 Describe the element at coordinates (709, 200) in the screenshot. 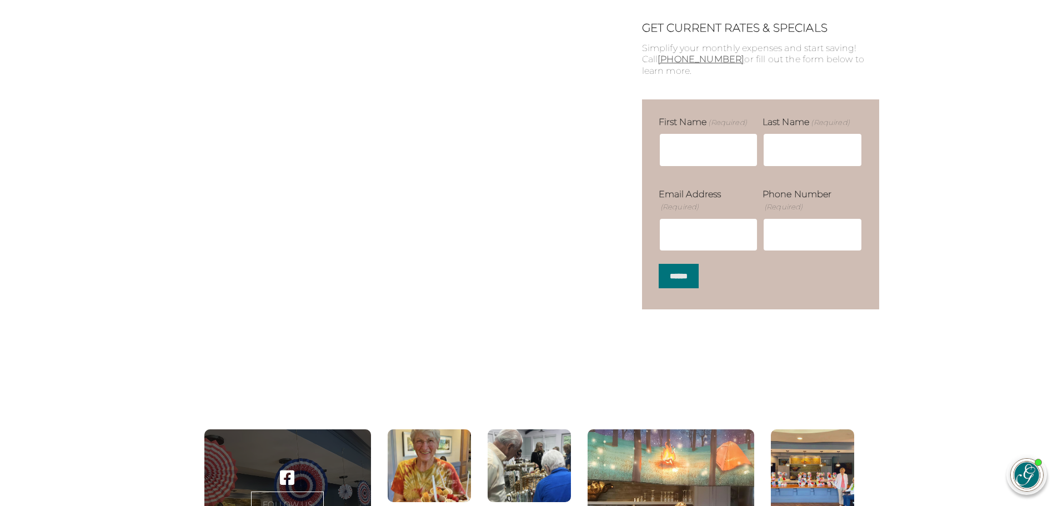

I see `label: Email Address` at that location.